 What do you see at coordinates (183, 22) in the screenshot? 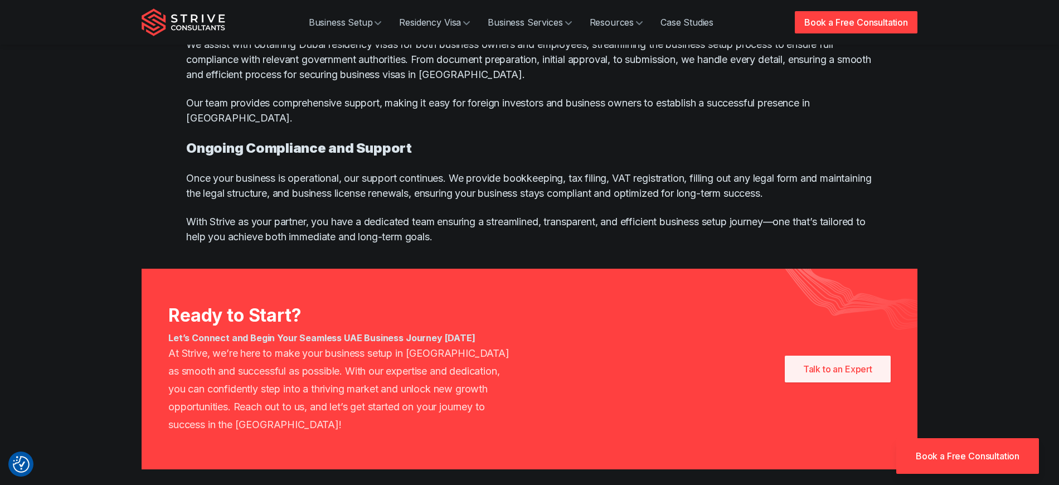
I see `img: Strive Consultants` at bounding box center [183, 22].